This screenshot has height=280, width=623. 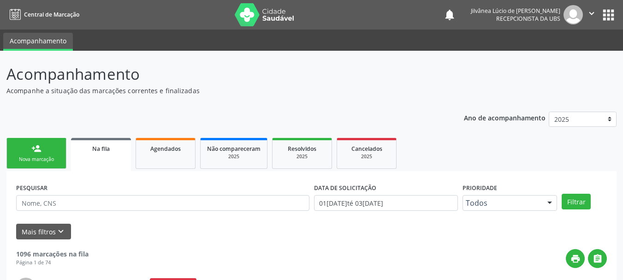 What do you see at coordinates (502, 203) in the screenshot?
I see `span: Todos` at bounding box center [502, 203].